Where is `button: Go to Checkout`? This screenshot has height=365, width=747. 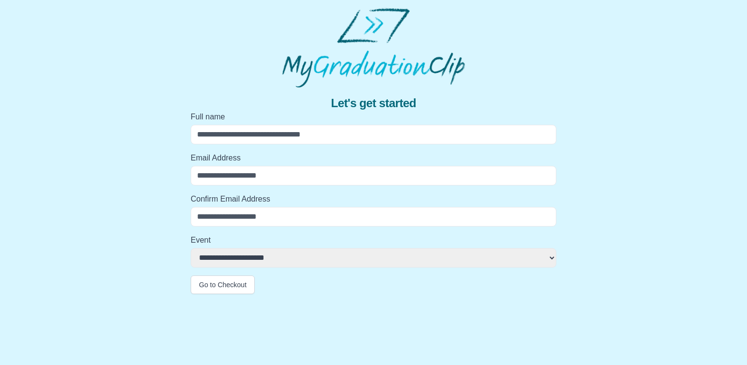 button: Go to Checkout is located at coordinates (223, 285).